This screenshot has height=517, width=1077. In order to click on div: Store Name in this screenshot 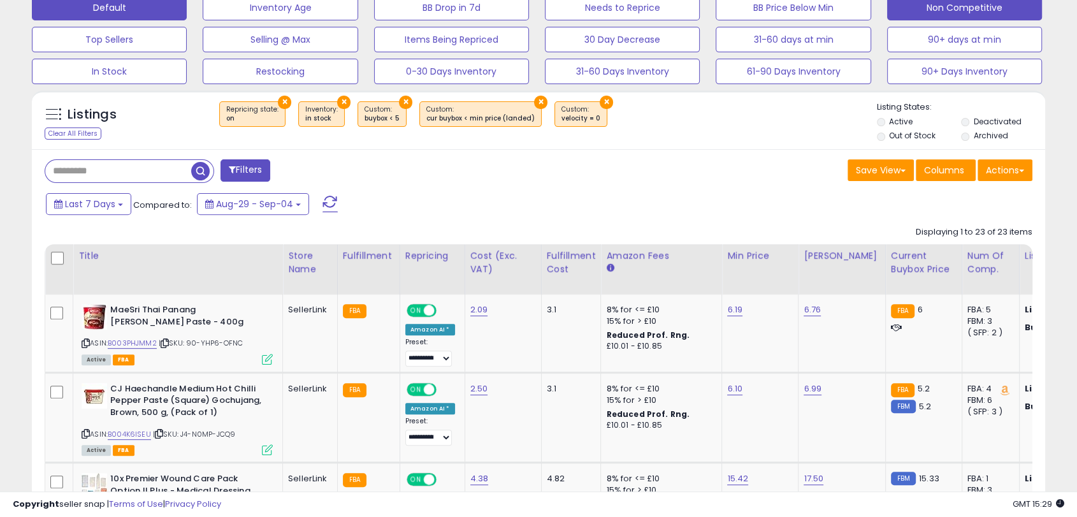, I will do `click(310, 262)`.